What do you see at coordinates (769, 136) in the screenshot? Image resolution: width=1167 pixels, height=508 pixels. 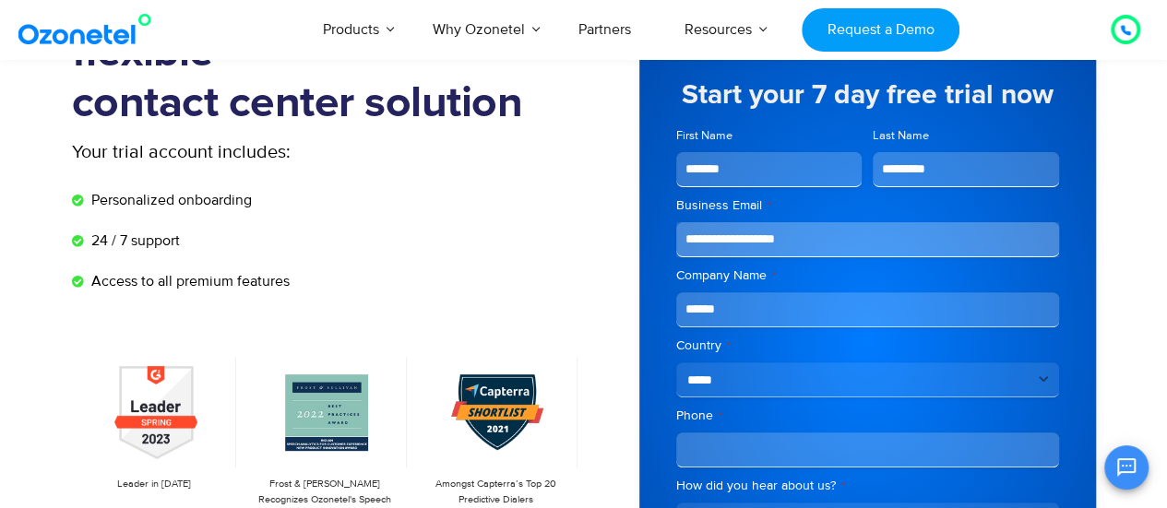 I see `label: First Name` at bounding box center [769, 136].